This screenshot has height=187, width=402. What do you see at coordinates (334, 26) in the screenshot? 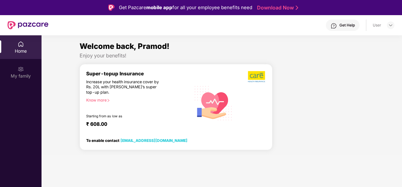
I see `img: svg+xml;base64,PHN2ZyBpZD0iSGVscC0zMngzMiIgeG1sbnM9Imh0dHA6Ly93d3cudzMub3JnLzIwMDAvc3ZnIiB3aWR0aD...` at bounding box center [334, 26].